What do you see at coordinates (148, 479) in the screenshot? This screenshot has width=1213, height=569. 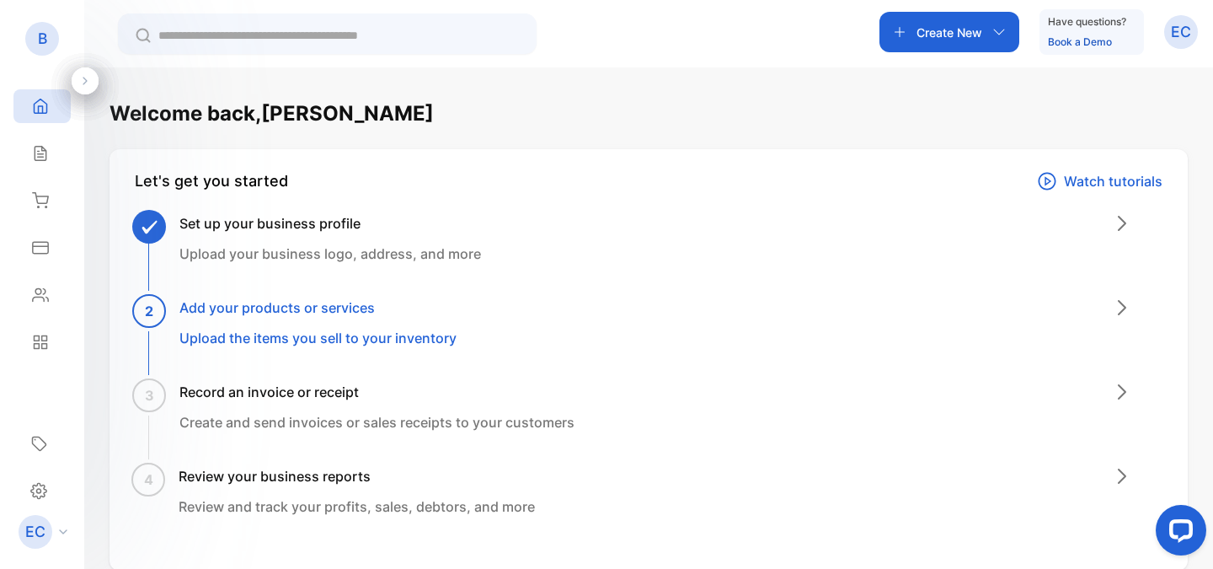 I see `span: 4` at bounding box center [148, 479].